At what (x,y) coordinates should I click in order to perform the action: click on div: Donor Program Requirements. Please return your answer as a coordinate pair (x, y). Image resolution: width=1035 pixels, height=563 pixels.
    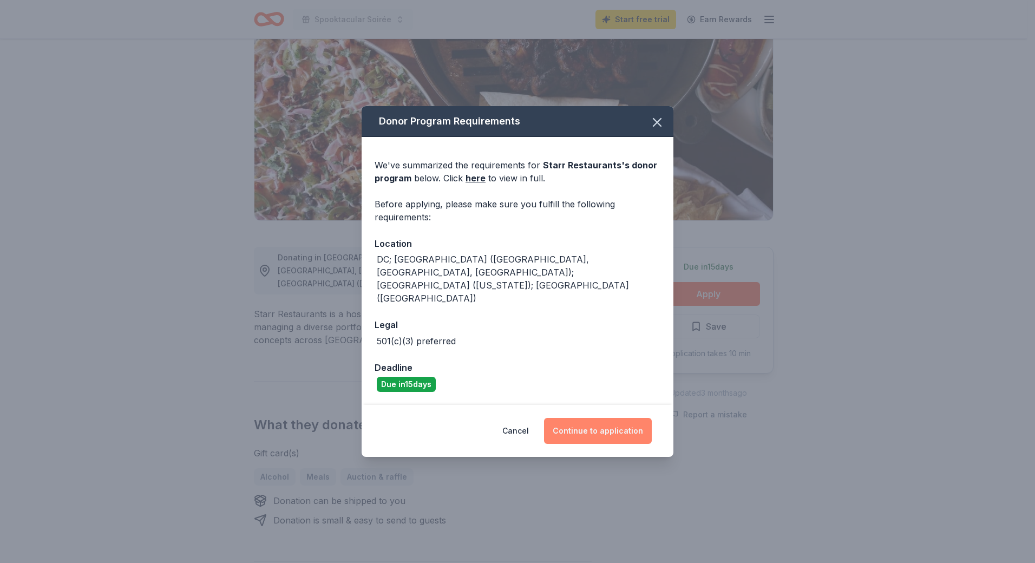
    Looking at the image, I should click on (517, 121).